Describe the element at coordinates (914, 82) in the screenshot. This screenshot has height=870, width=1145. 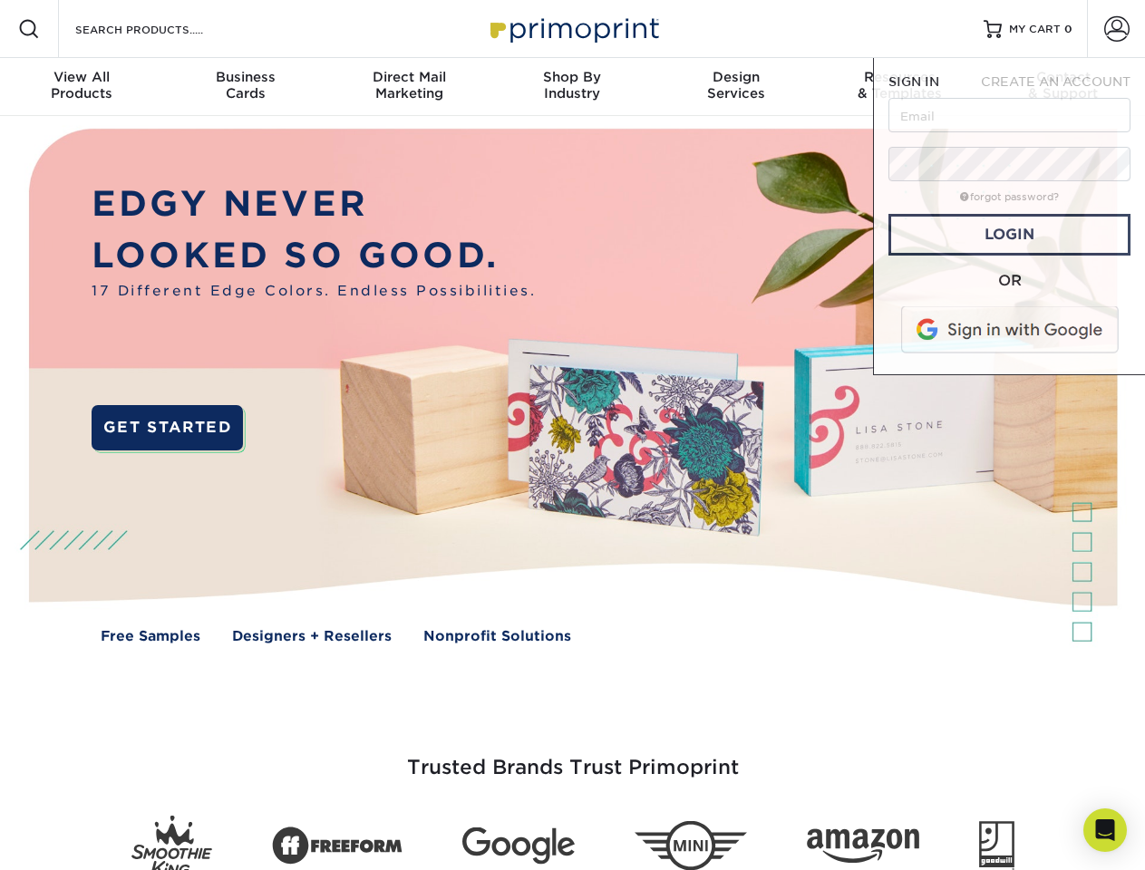
I see `span: SIGN IN` at that location.